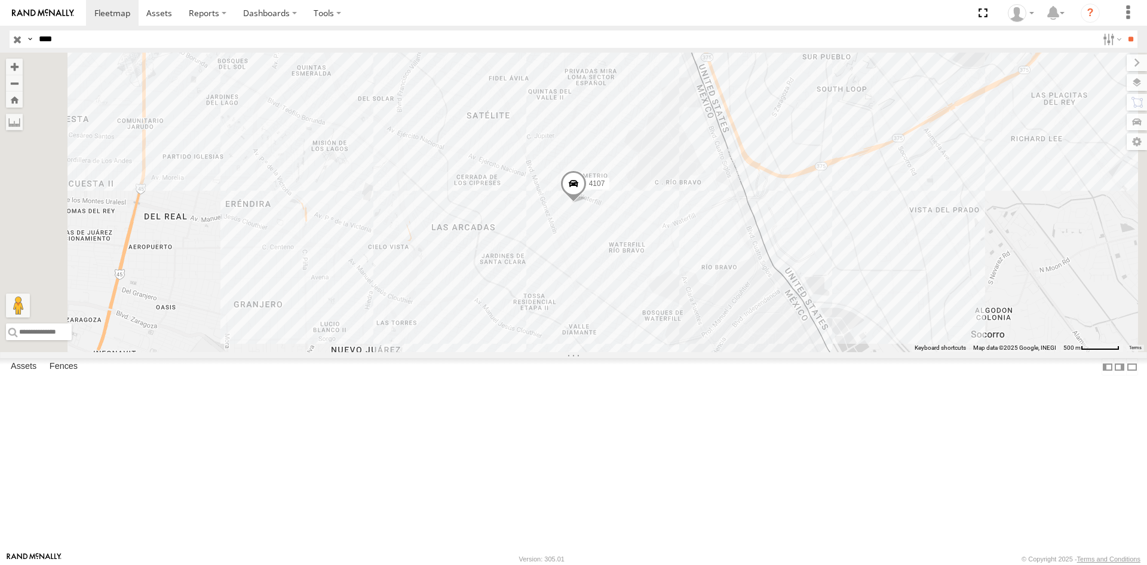 The width and height of the screenshot is (1147, 565). What do you see at coordinates (1120, 366) in the screenshot?
I see `label: Dock Summary Table to the Right` at bounding box center [1120, 366].